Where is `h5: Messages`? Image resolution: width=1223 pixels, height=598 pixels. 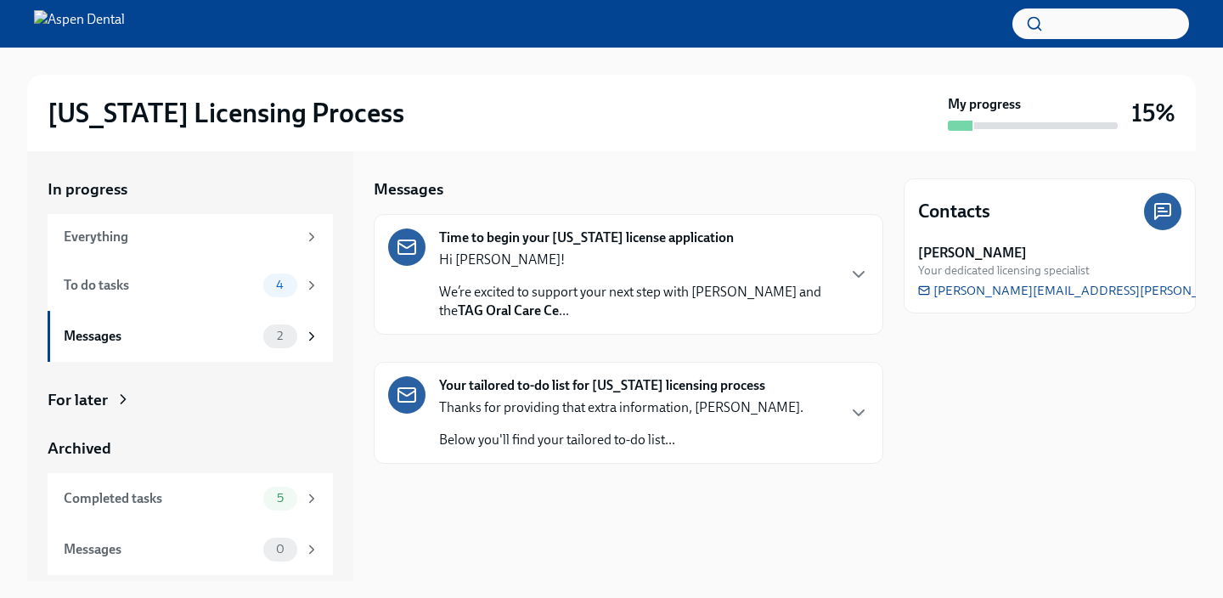 h5: Messages is located at coordinates (409, 189).